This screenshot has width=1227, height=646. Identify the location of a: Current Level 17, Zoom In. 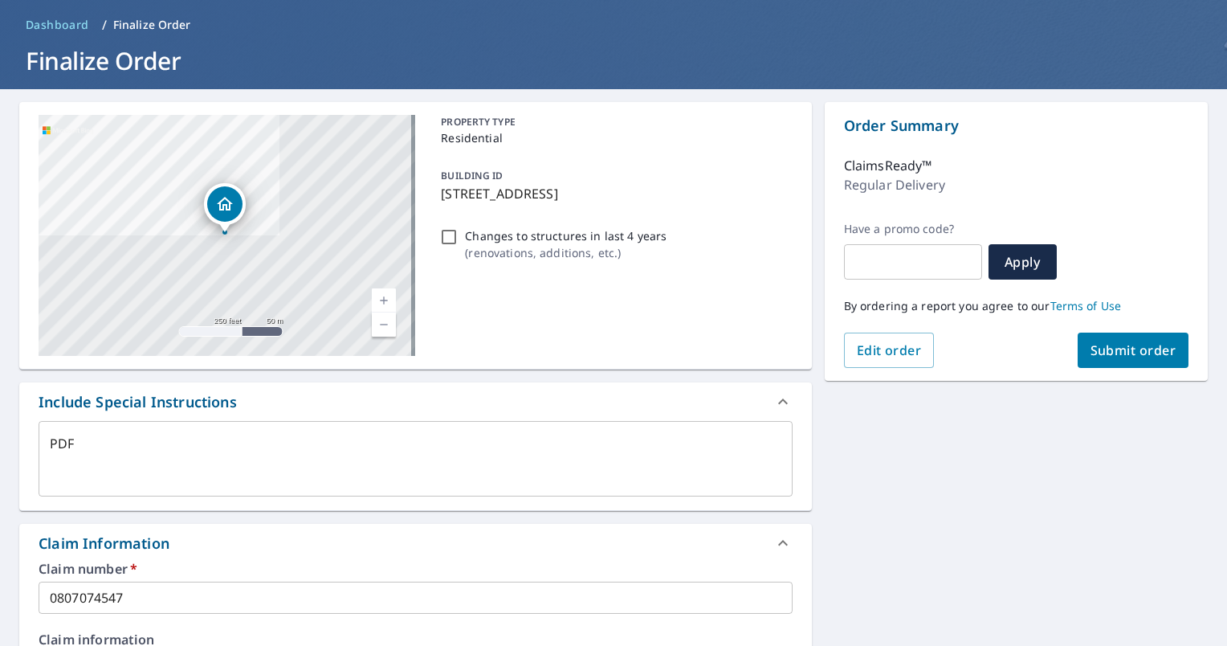
(384, 300).